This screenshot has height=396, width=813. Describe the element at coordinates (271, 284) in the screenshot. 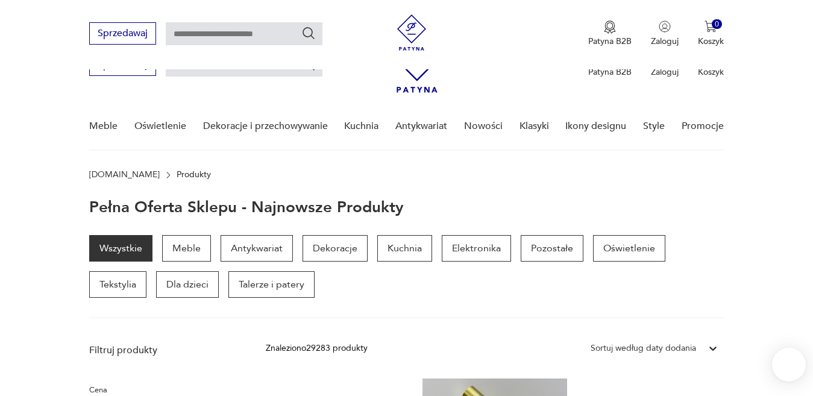

I see `a: Talerze i patery` at that location.